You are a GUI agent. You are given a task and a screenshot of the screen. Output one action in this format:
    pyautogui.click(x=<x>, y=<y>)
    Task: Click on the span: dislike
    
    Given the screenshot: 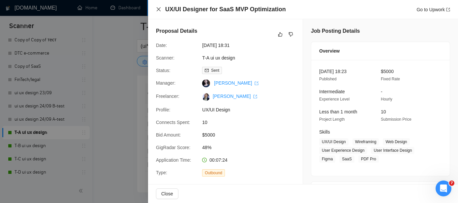 What is the action you would take?
    pyautogui.click(x=291, y=34)
    